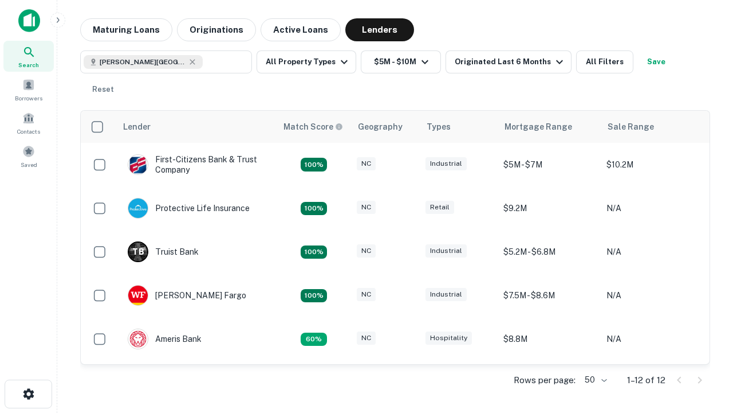 This screenshot has height=413, width=733. Describe the element at coordinates (550, 252) in the screenshot. I see `td: $5.2M - $6.8M` at that location.